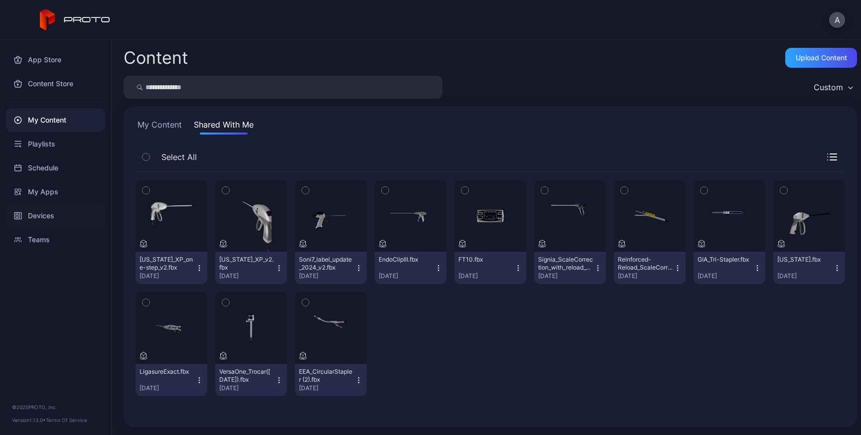 This screenshot has height=435, width=861. I want to click on a: Playlists, so click(55, 144).